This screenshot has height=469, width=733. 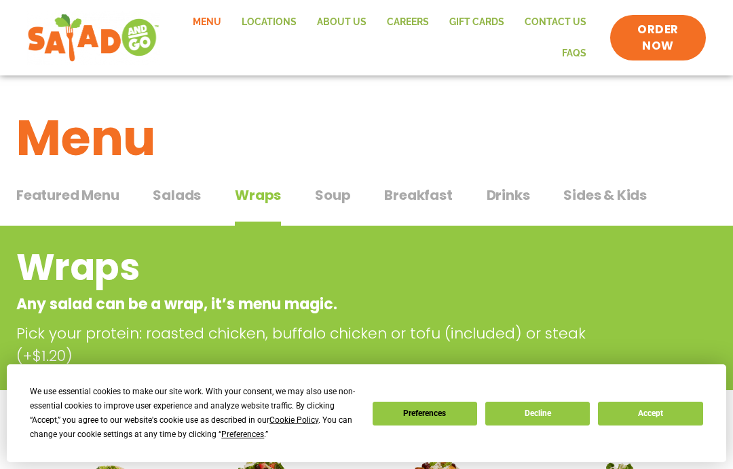 I want to click on a: Contact Us, so click(x=555, y=22).